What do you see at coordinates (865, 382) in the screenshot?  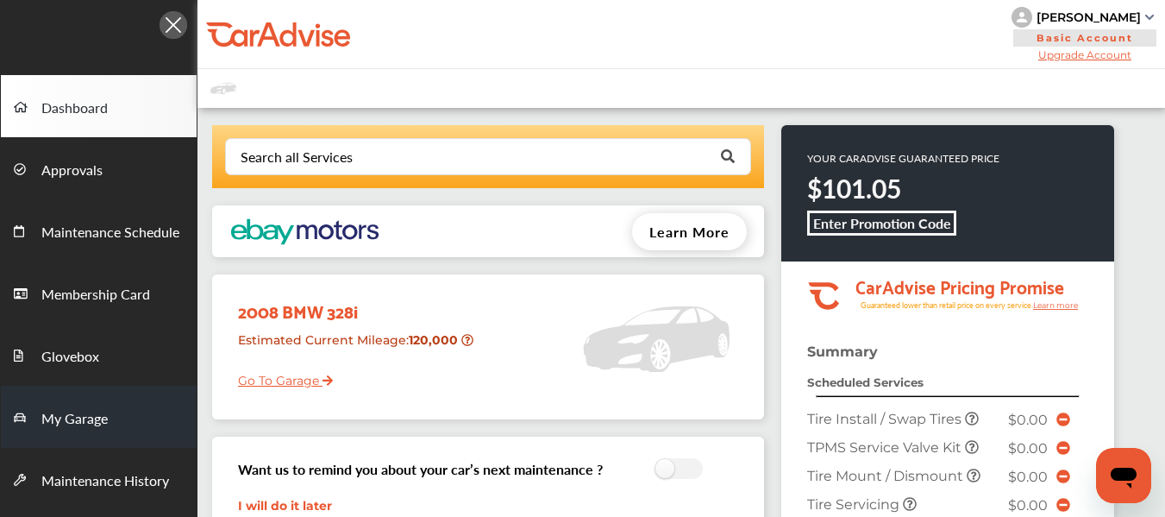 I see `strong: Scheduled Services` at bounding box center [865, 382].